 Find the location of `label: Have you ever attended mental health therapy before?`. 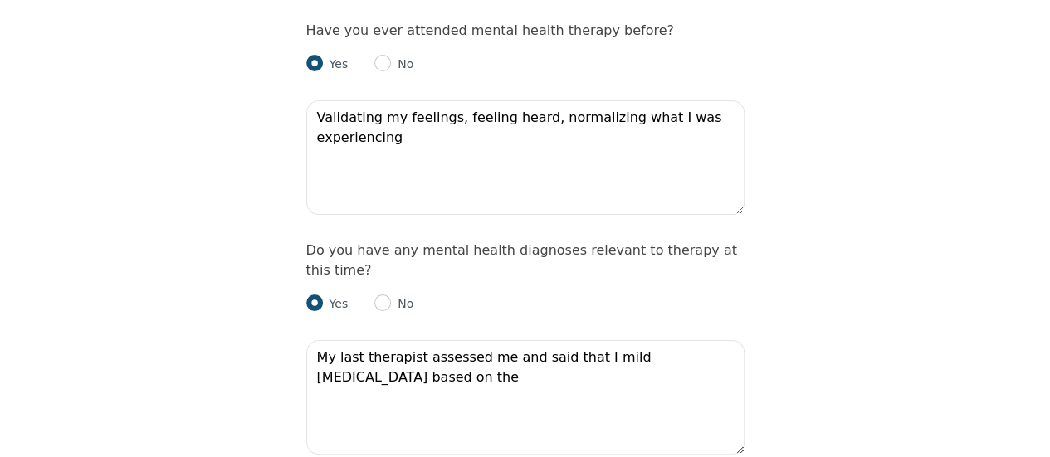

label: Have you ever attended mental health therapy before? is located at coordinates (490, 30).